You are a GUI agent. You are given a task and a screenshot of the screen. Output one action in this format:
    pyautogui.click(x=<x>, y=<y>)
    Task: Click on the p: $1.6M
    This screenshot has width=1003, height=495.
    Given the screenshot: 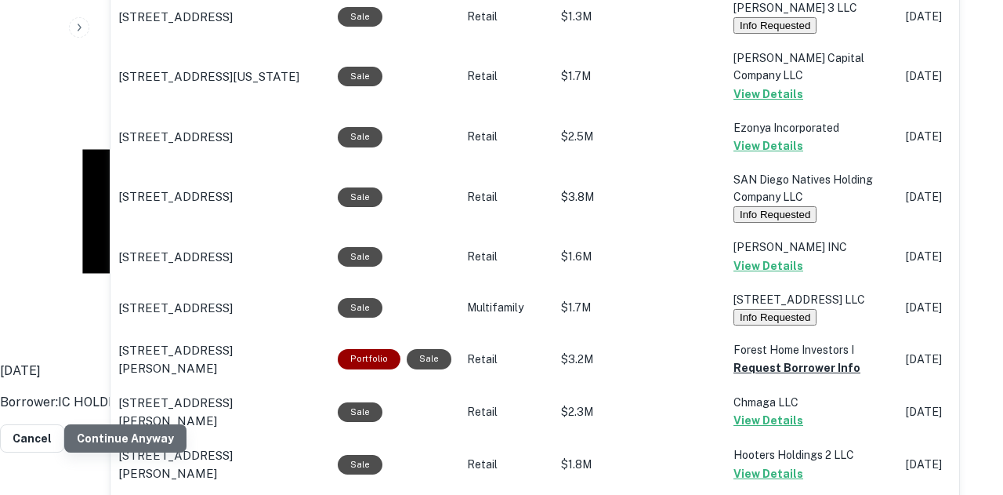 What is the action you would take?
    pyautogui.click(x=640, y=256)
    